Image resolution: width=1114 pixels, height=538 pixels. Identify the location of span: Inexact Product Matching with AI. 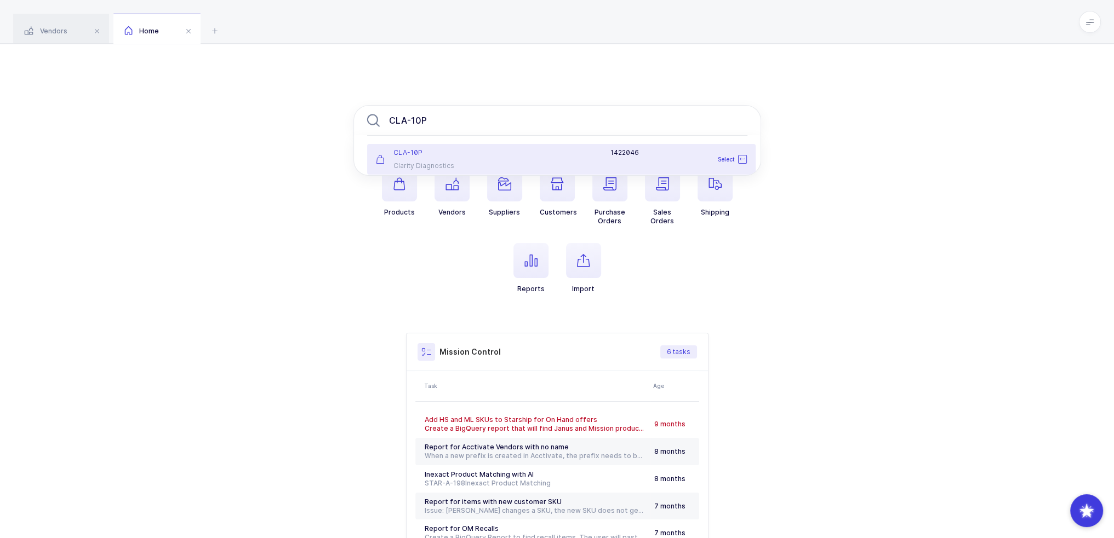
(479, 474).